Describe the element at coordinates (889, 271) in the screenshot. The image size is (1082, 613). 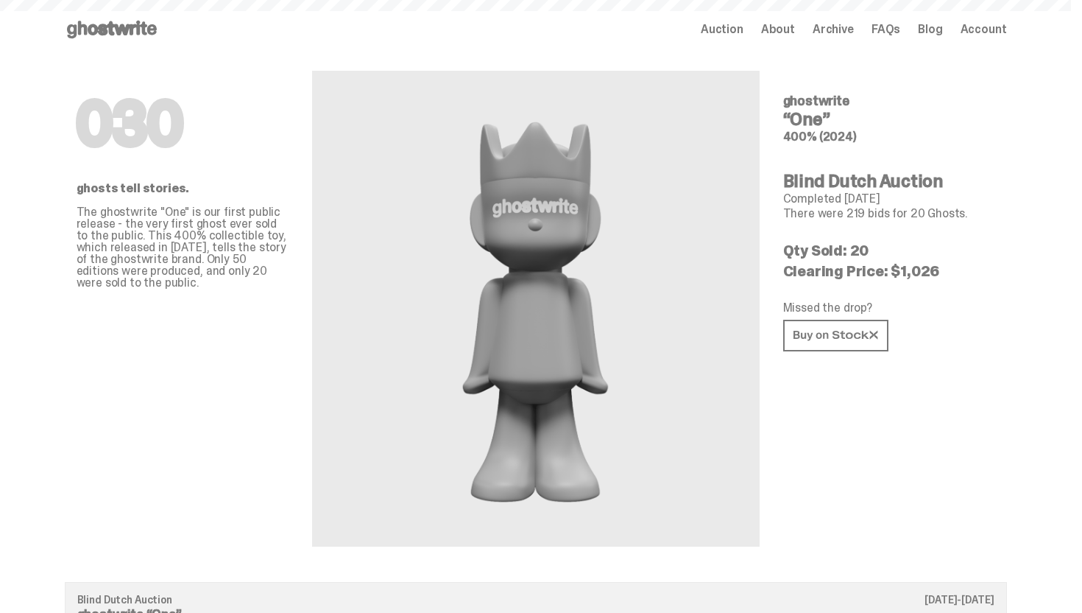
I see `p: Clearing Price: $1,026` at that location.